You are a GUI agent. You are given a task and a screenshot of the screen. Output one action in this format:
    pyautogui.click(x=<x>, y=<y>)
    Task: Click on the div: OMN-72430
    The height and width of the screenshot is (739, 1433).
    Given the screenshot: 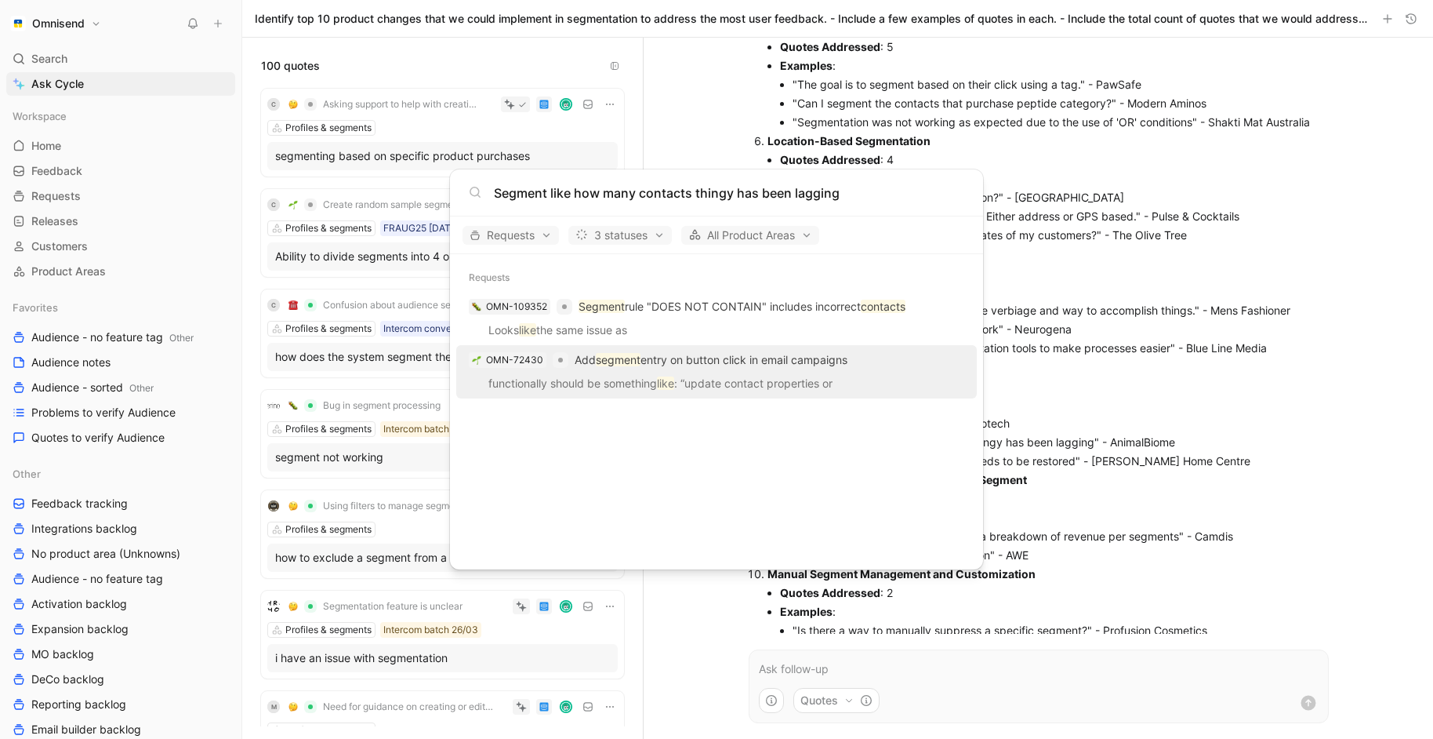 What is the action you would take?
    pyautogui.click(x=514, y=360)
    